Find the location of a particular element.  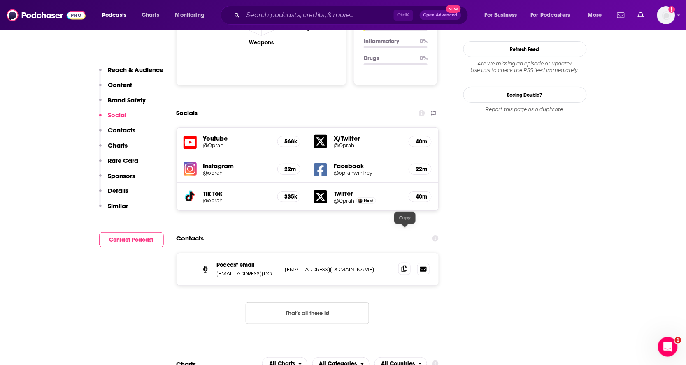

input: Search podcasts, credits, & more... is located at coordinates (318, 15).